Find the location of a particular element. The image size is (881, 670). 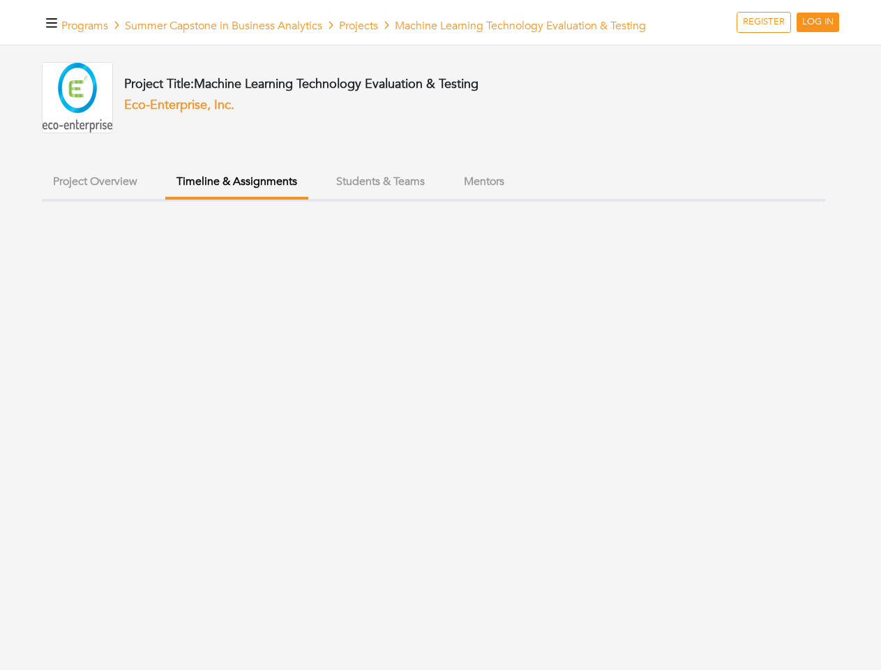

button: Project Overview is located at coordinates (95, 181).